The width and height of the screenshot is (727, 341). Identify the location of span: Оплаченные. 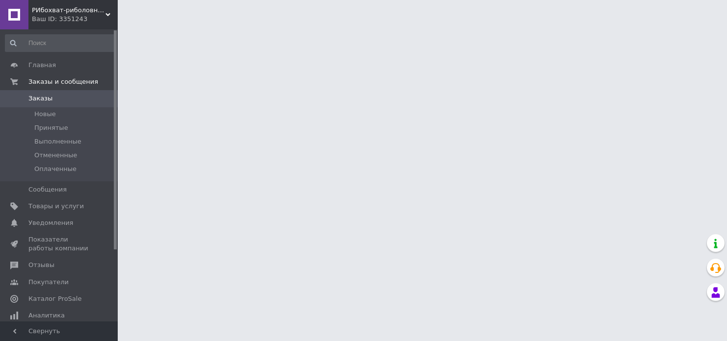
(55, 169).